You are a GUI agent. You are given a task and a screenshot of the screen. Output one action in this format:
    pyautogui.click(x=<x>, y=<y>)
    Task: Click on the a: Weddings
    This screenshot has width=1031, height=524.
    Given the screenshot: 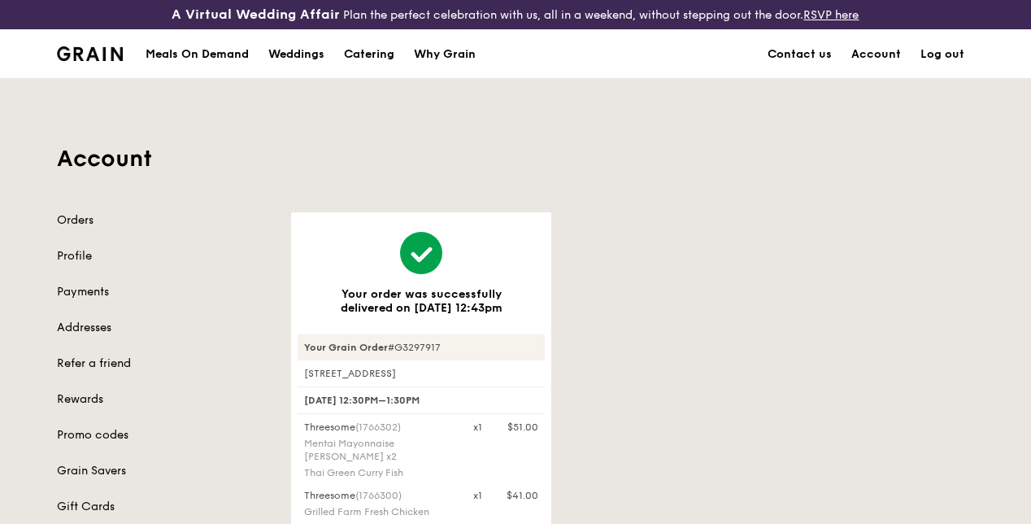 What is the action you would take?
    pyautogui.click(x=296, y=54)
    